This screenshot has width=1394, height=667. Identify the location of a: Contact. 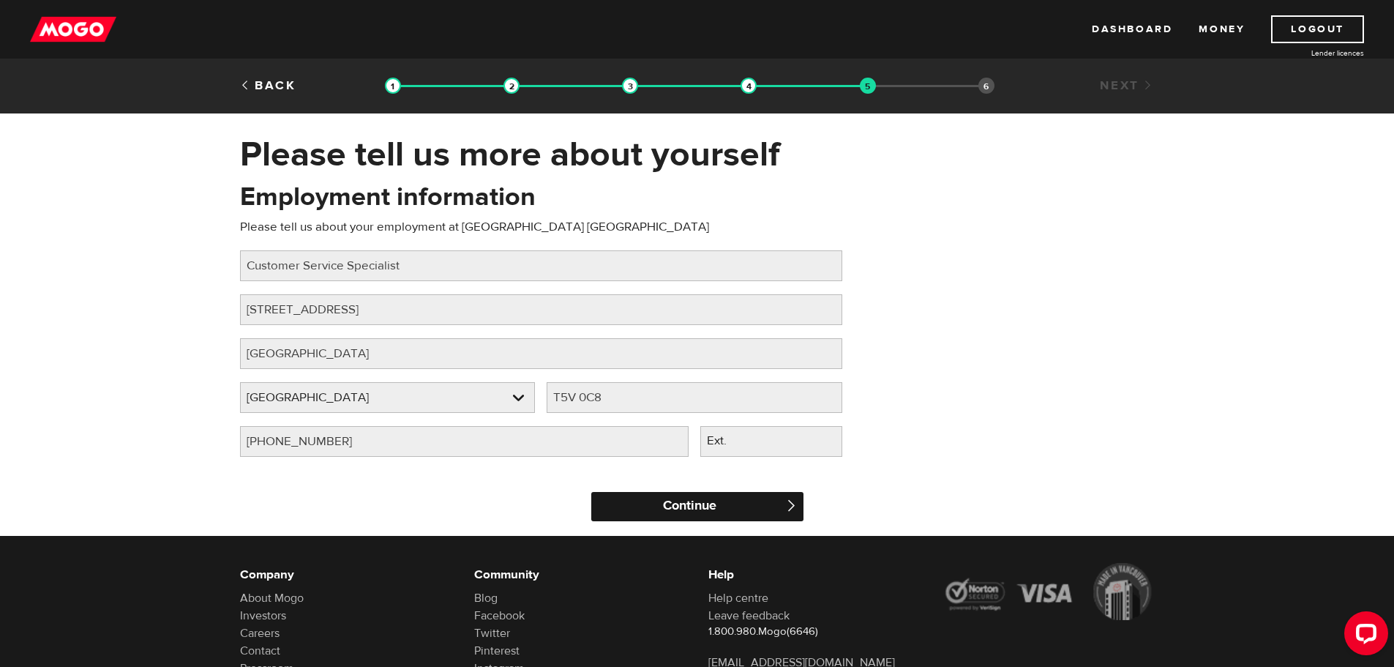
(260, 650).